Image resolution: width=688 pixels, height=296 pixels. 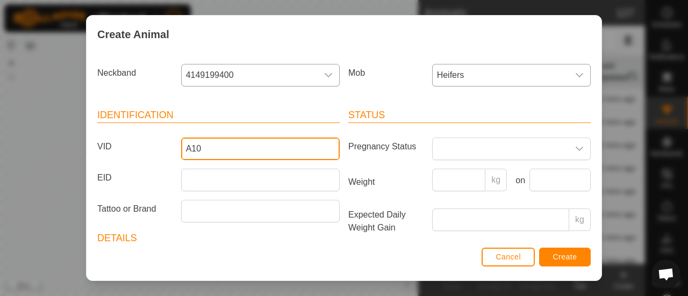 What do you see at coordinates (518, 181) in the screenshot?
I see `label: on` at bounding box center [518, 181].